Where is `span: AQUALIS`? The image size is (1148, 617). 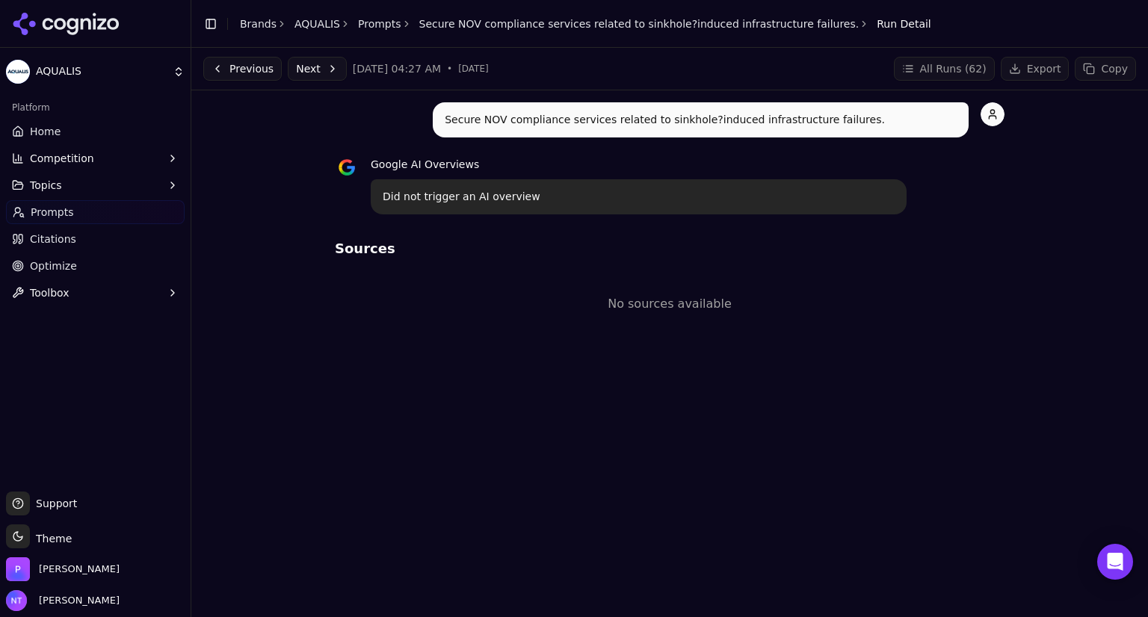 span: AQUALIS is located at coordinates (101, 72).